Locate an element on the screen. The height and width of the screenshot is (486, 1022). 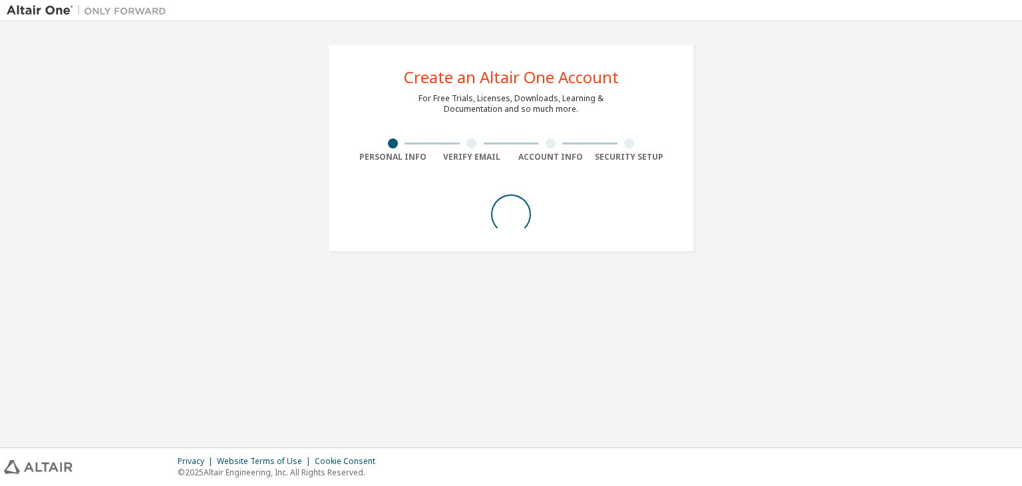
div: Account Info is located at coordinates (551, 157).